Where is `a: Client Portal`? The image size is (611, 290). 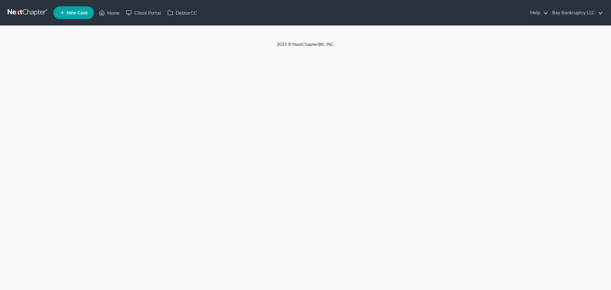 a: Client Portal is located at coordinates (144, 13).